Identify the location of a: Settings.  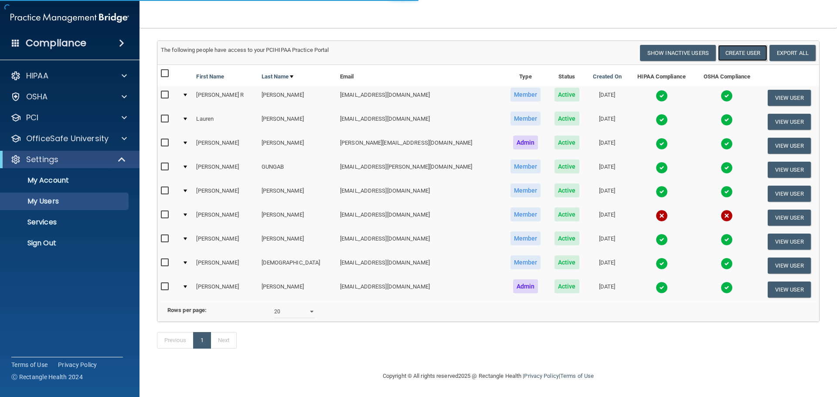
(68, 160).